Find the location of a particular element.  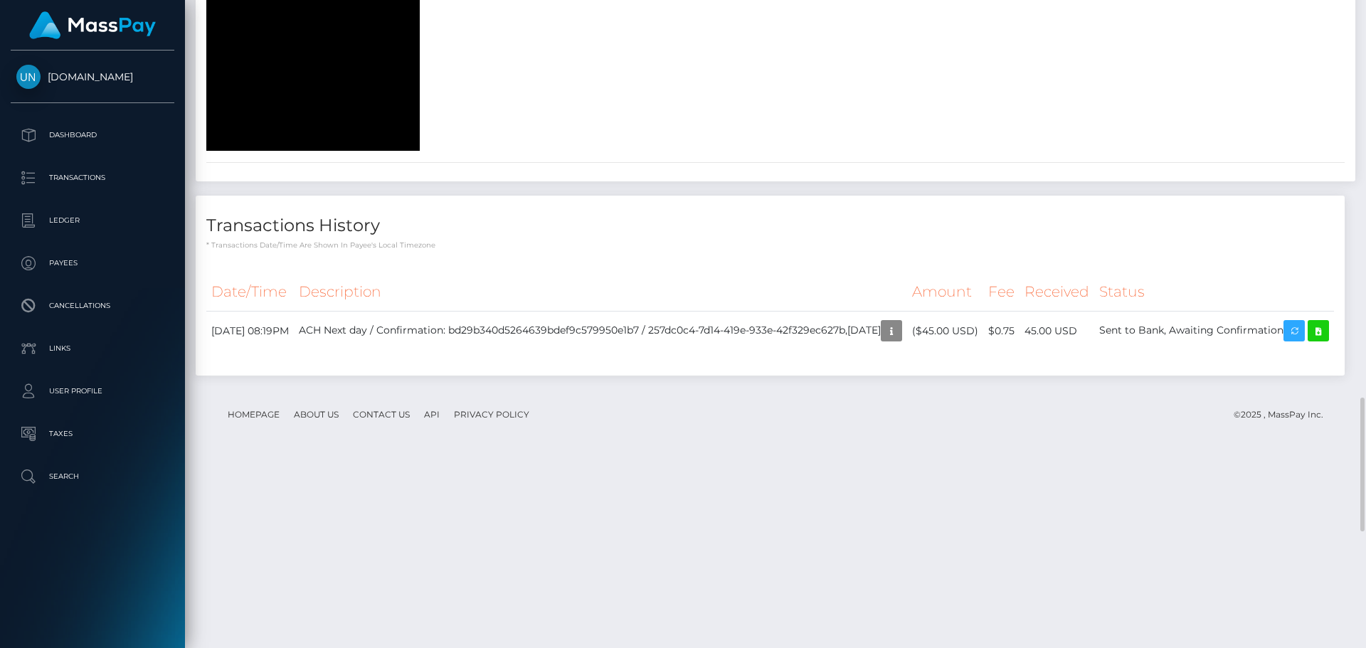

p: User Profile is located at coordinates (92, 391).